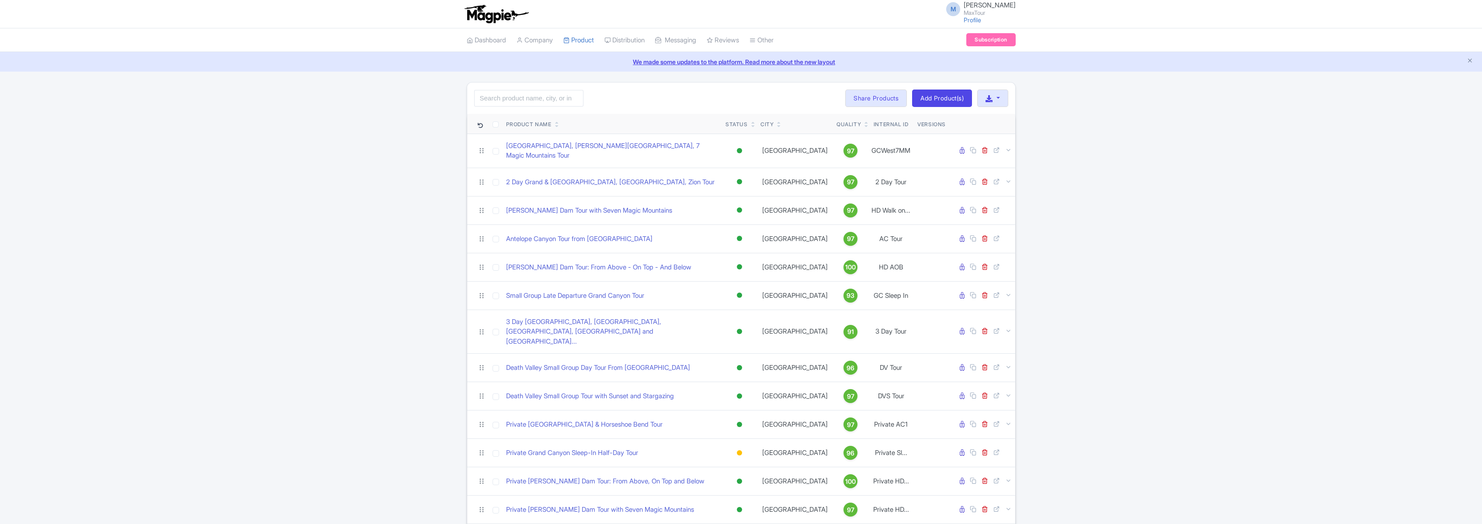 Image resolution: width=1482 pixels, height=524 pixels. I want to click on div: Quality, so click(849, 125).